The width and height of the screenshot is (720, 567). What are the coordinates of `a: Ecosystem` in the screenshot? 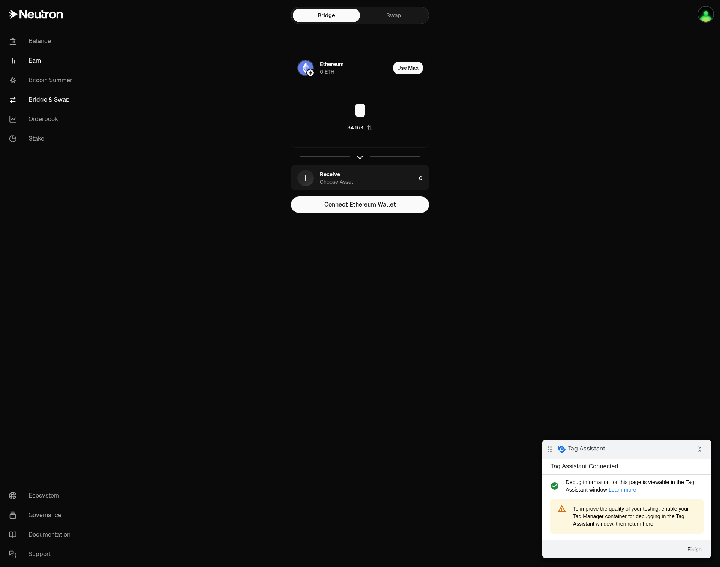 It's located at (42, 496).